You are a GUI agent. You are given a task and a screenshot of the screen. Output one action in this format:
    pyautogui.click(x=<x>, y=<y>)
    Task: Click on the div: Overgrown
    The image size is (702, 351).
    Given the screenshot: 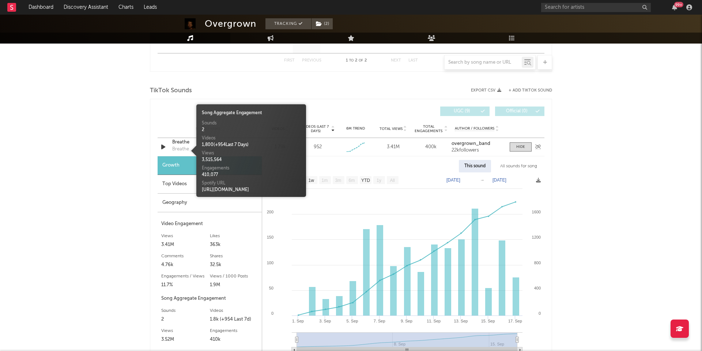 What is the action you would take?
    pyautogui.click(x=230, y=24)
    